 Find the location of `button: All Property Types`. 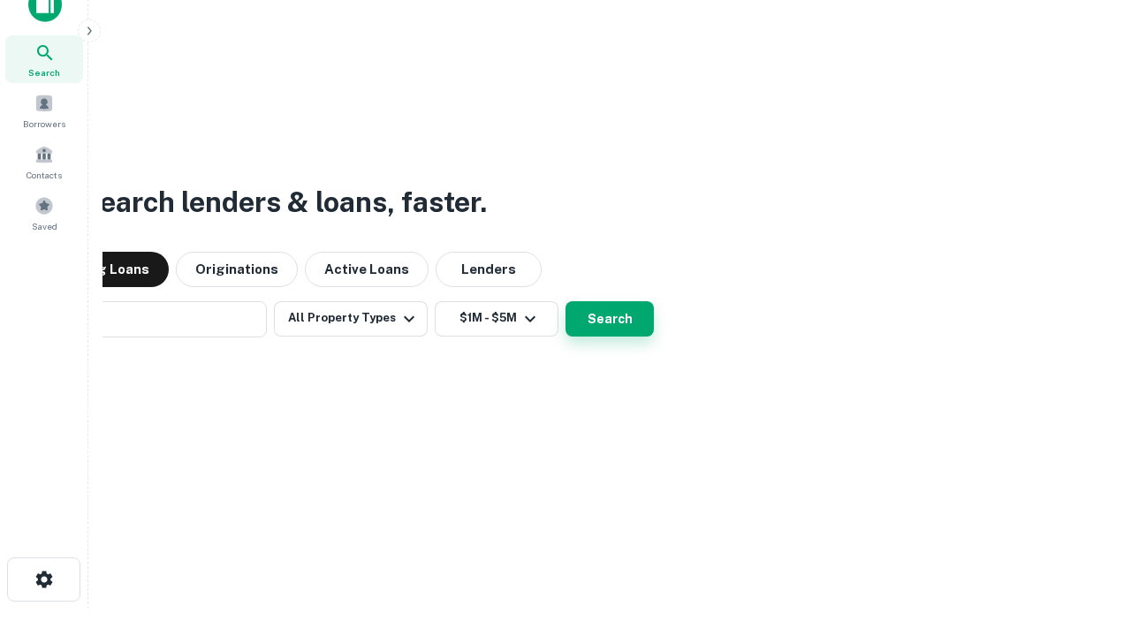

button: All Property Types is located at coordinates (351, 319).